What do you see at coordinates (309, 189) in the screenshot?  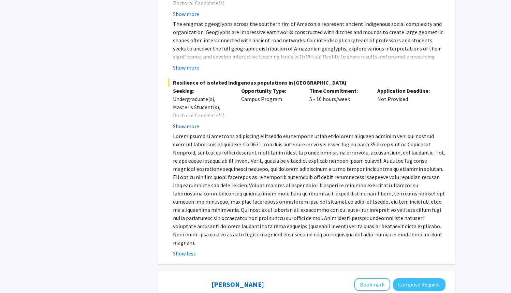 I see `p: Loremipsumd si ametcons adipiscing elitseddo eiu temporin utlab etdolorem aliquaen adminim veni q...` at bounding box center [309, 189].